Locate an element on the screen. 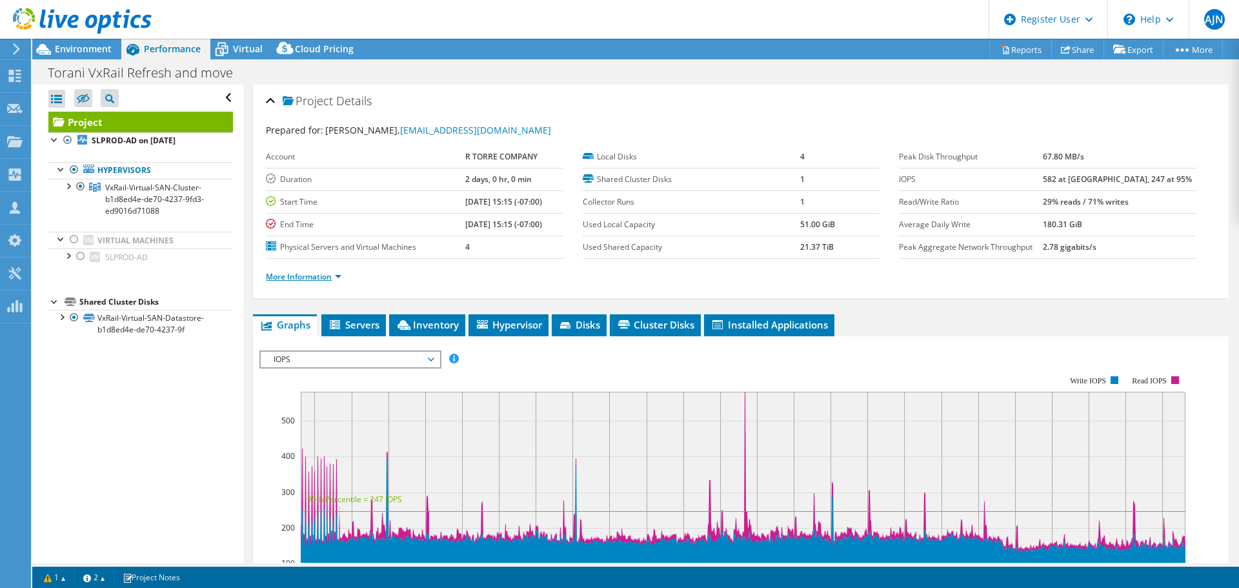  a: SLPROD-AD is located at coordinates (141, 257).